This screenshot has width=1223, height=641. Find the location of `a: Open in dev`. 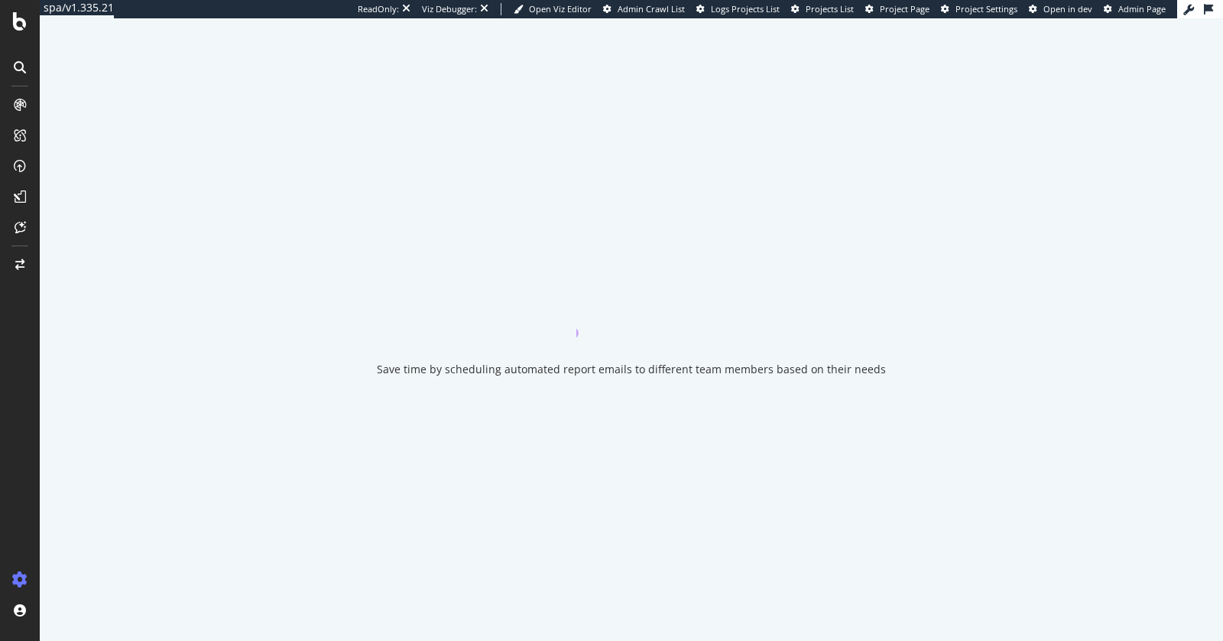

a: Open in dev is located at coordinates (1060, 9).